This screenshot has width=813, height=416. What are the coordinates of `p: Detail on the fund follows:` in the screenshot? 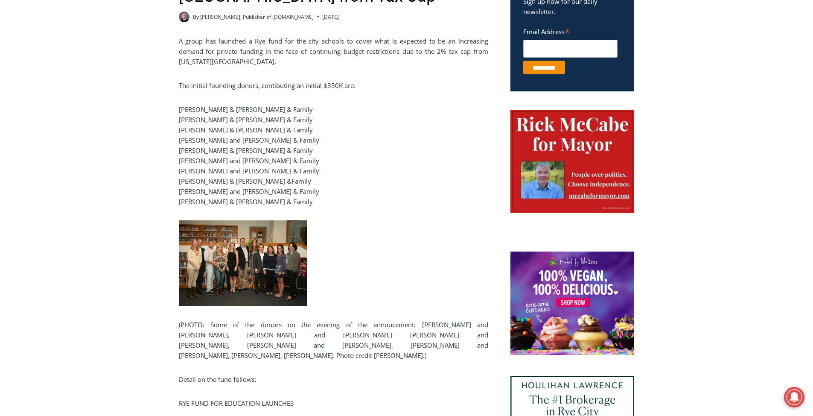 It's located at (333, 379).